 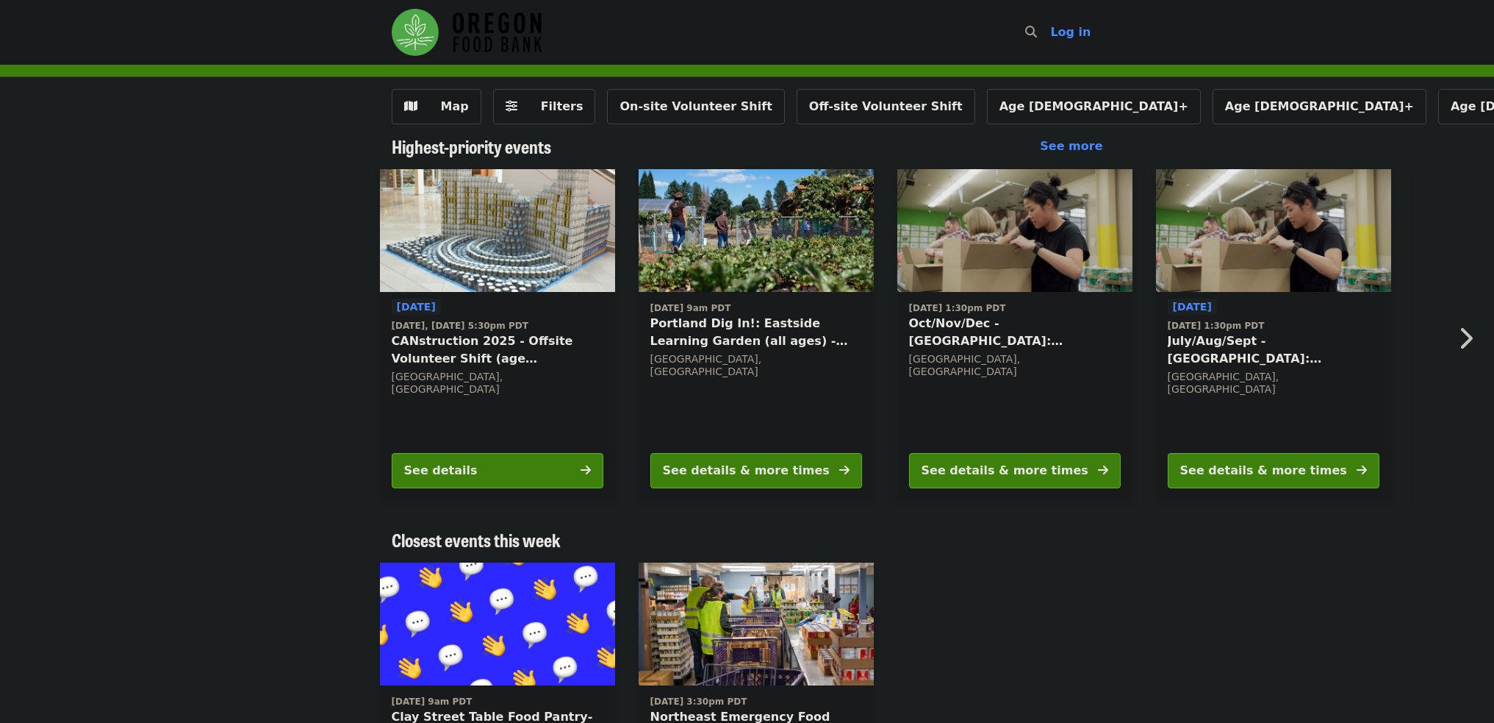 What do you see at coordinates (467, 32) in the screenshot?
I see `img: Oregon Food Bank - Home` at bounding box center [467, 32].